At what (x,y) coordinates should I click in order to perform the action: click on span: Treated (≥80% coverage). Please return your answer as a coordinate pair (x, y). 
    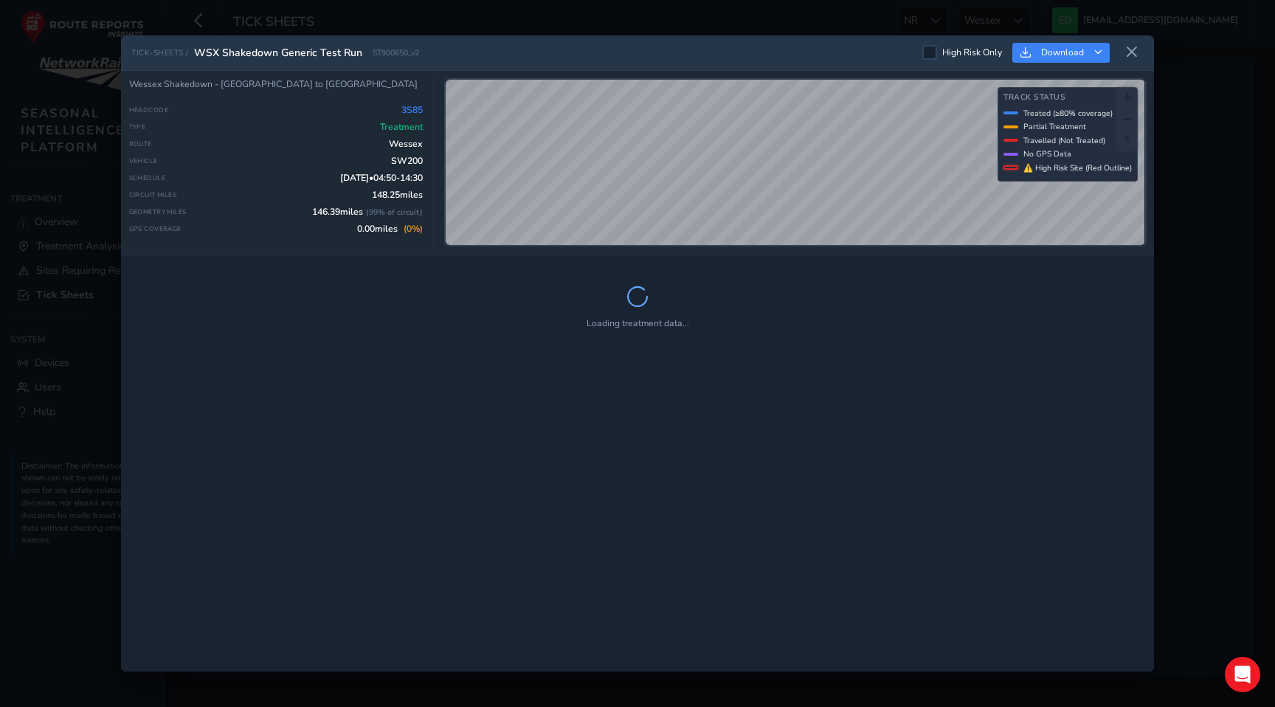
    Looking at the image, I should click on (1068, 113).